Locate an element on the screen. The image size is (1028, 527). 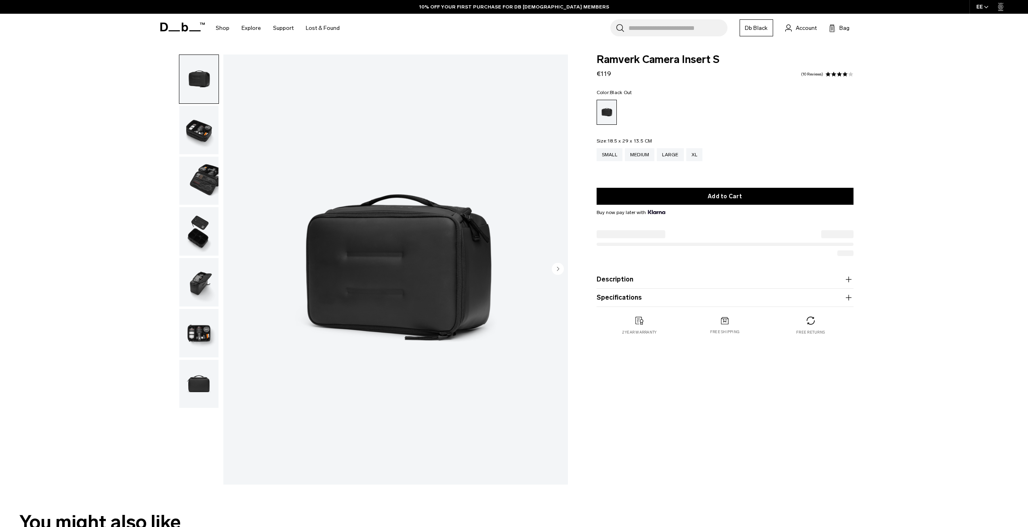
a: Support is located at coordinates (283, 28).